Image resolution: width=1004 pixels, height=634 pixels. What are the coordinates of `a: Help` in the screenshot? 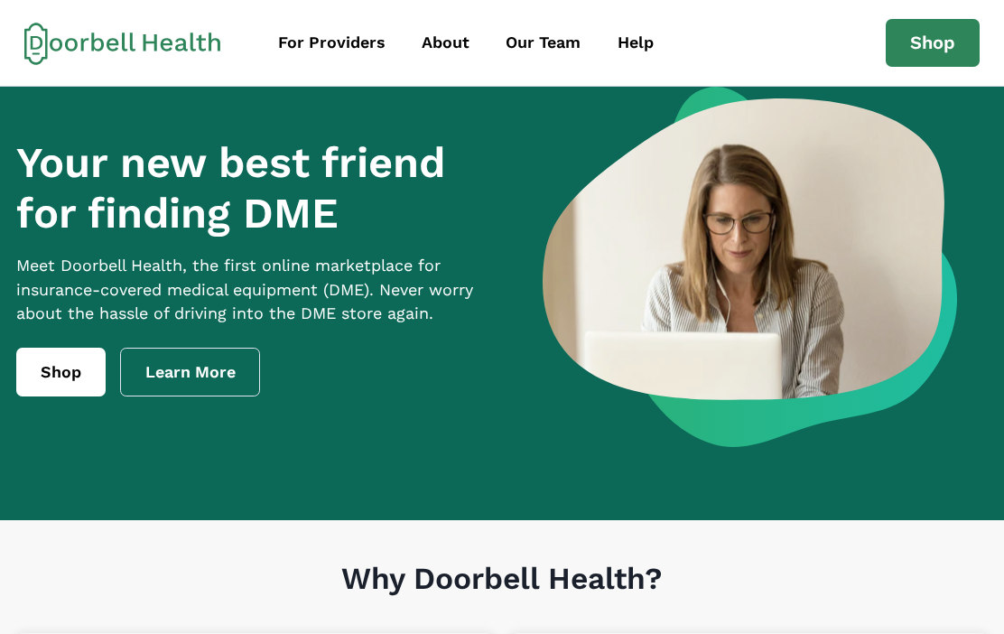 It's located at (636, 42).